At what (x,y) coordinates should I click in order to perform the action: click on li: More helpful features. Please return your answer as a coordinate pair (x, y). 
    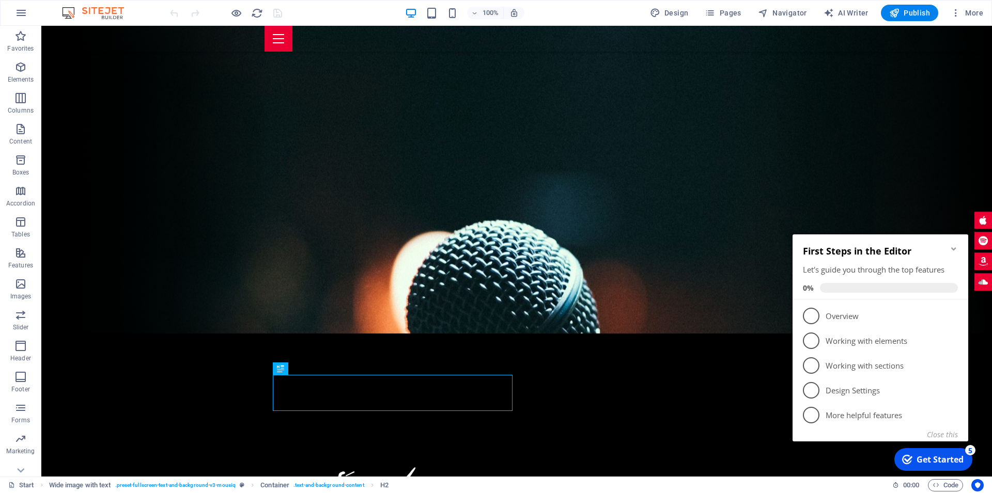
    Looking at the image, I should click on (92, 191).